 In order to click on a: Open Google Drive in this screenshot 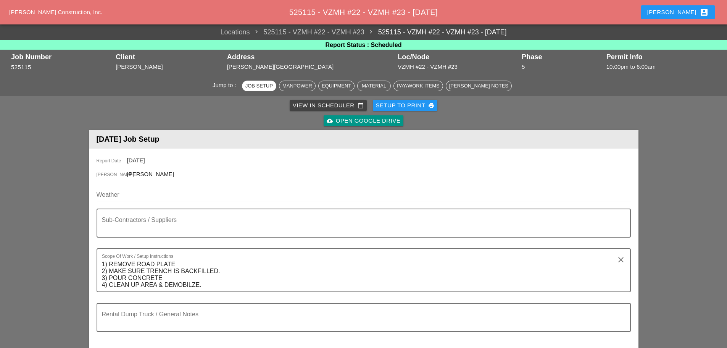, I will do `click(364, 121)`.